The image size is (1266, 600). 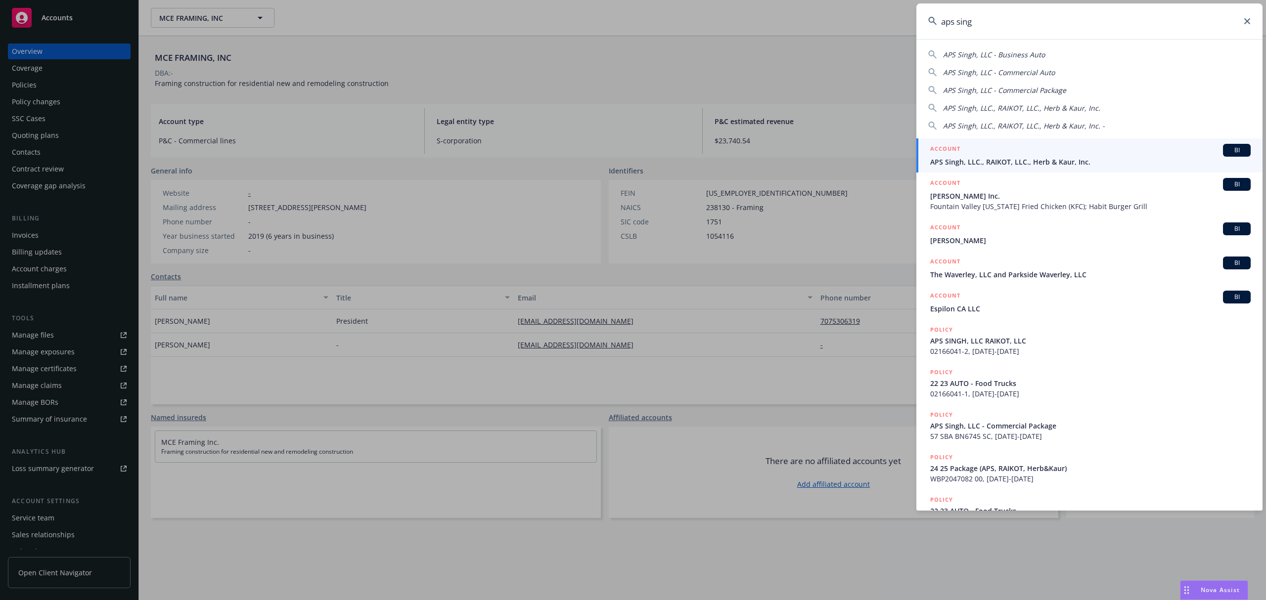 What do you see at coordinates (1090, 468) in the screenshot?
I see `span: 24 25 Package (APS, RAIKOT, Herb&Kaur)` at bounding box center [1090, 468].